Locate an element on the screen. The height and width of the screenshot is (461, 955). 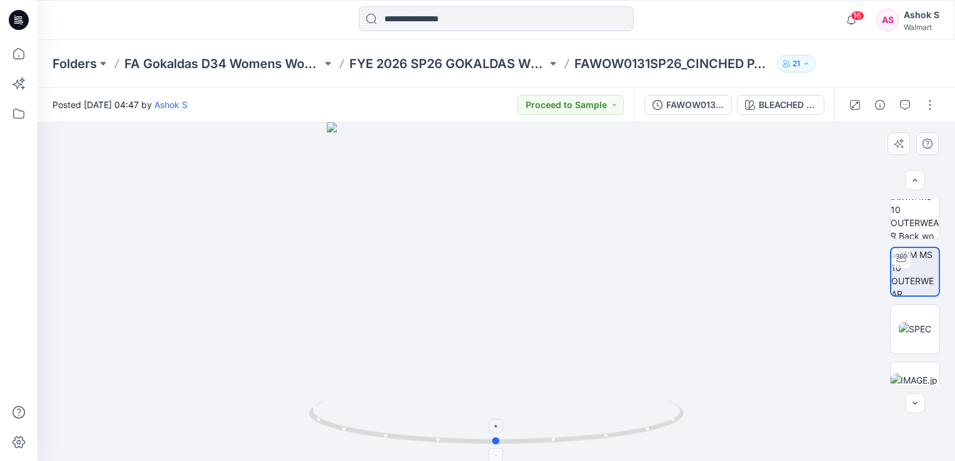
img: IMAGE.jpg is located at coordinates (915, 387).